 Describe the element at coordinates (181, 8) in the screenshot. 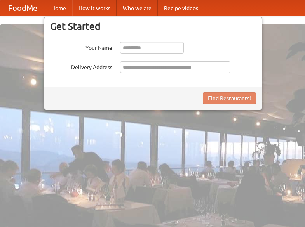

I see `a: Recipe videos` at that location.